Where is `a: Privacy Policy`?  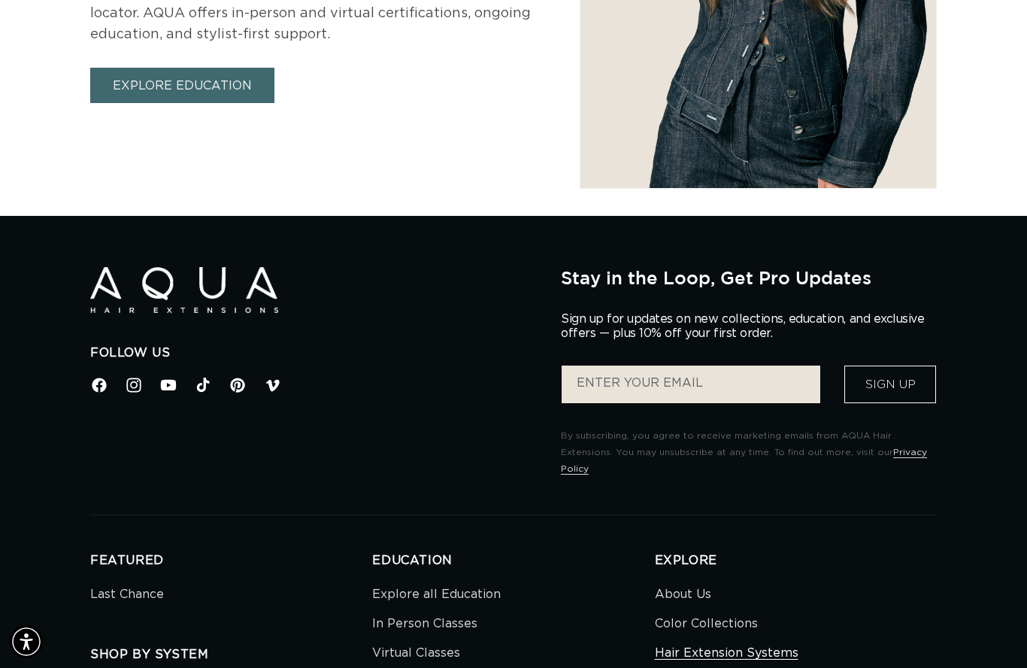 a: Privacy Policy is located at coordinates (744, 460).